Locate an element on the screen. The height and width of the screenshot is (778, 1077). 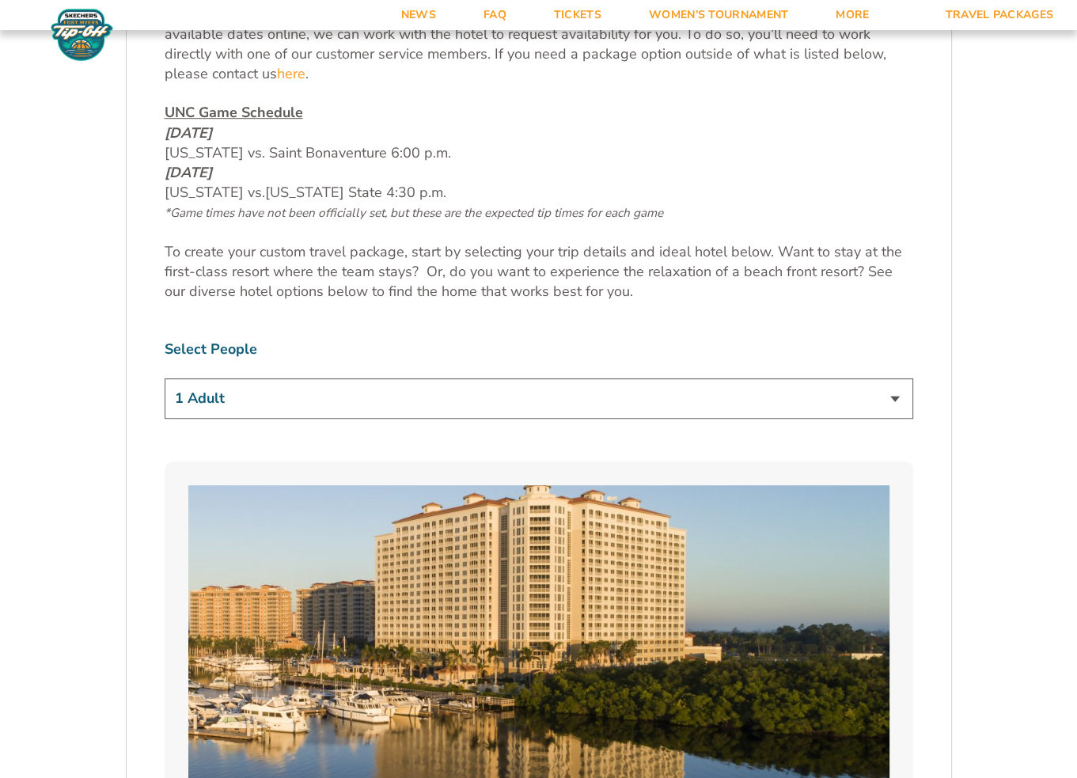
u: UNC Game Schedule is located at coordinates (233, 112).